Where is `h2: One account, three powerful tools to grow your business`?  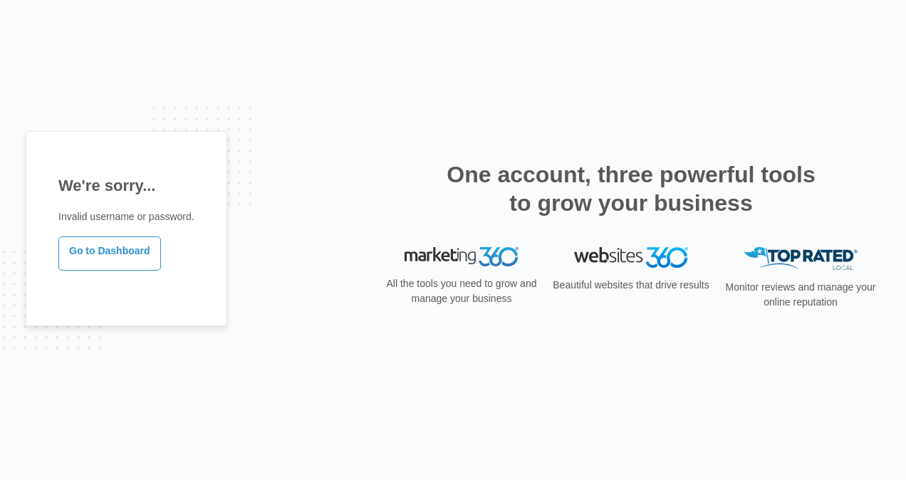
h2: One account, three powerful tools to grow your business is located at coordinates (631, 189).